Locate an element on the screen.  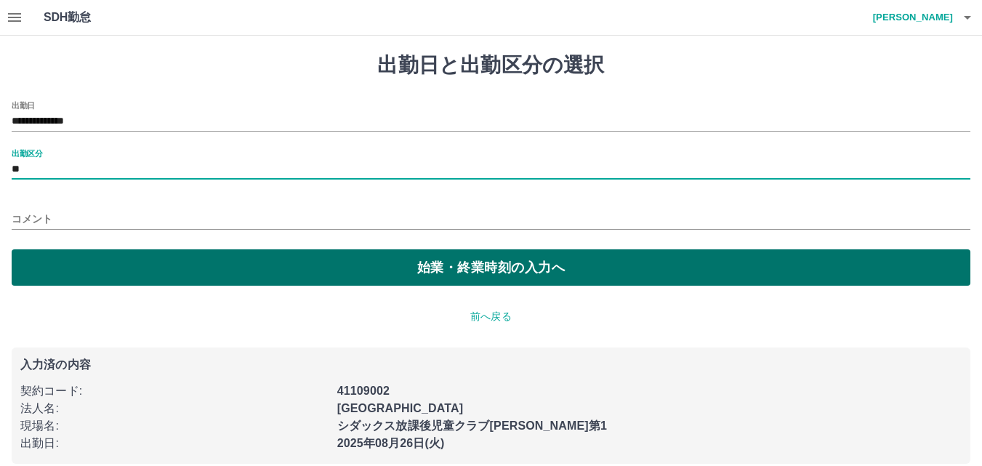
b: 41109002 is located at coordinates (364, 390).